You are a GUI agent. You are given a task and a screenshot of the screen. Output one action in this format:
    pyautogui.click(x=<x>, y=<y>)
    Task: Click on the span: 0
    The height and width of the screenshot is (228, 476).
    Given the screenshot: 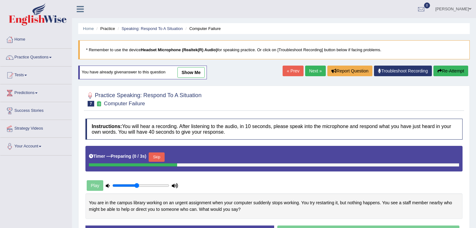 What is the action you would take?
    pyautogui.click(x=427, y=5)
    